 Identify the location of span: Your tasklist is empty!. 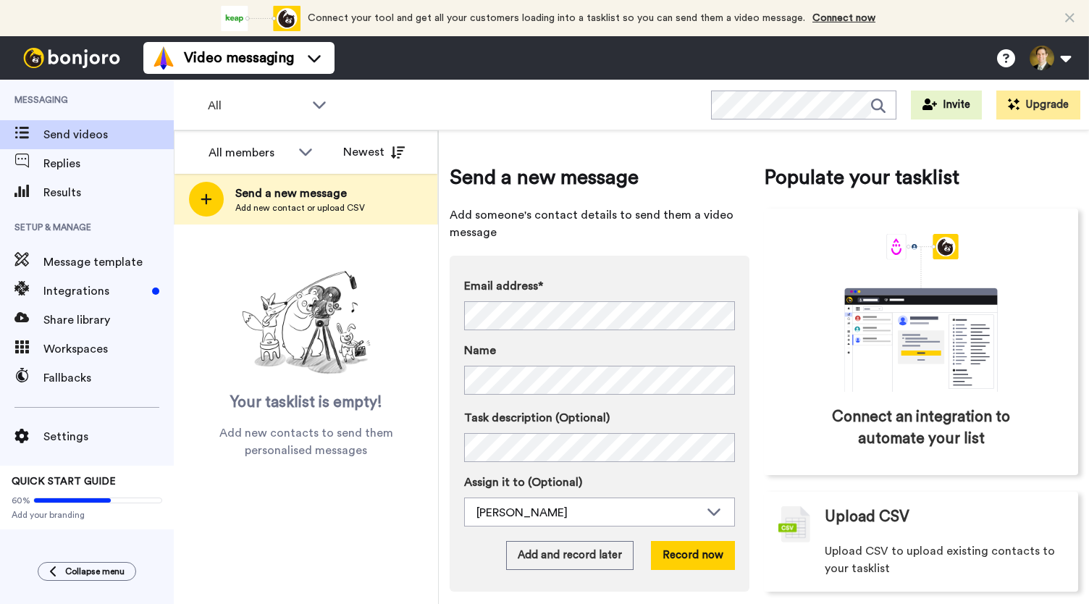
(306, 403).